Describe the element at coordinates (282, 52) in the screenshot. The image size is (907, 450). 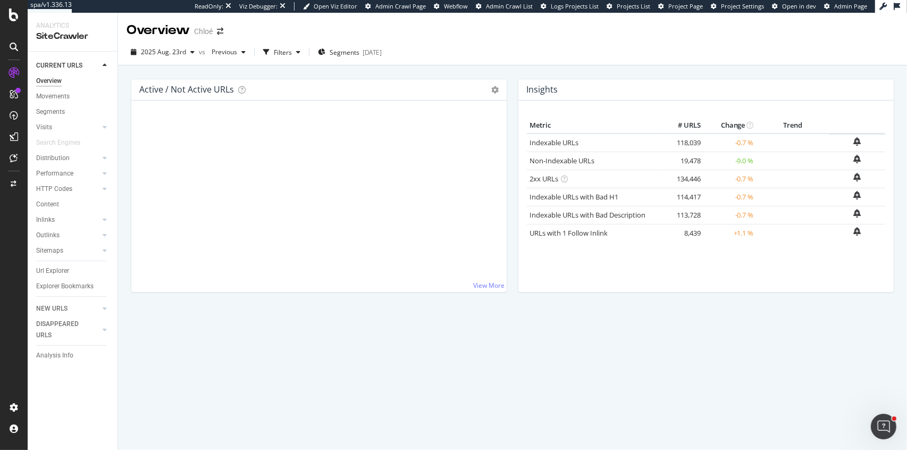
I see `button: Filters` at that location.